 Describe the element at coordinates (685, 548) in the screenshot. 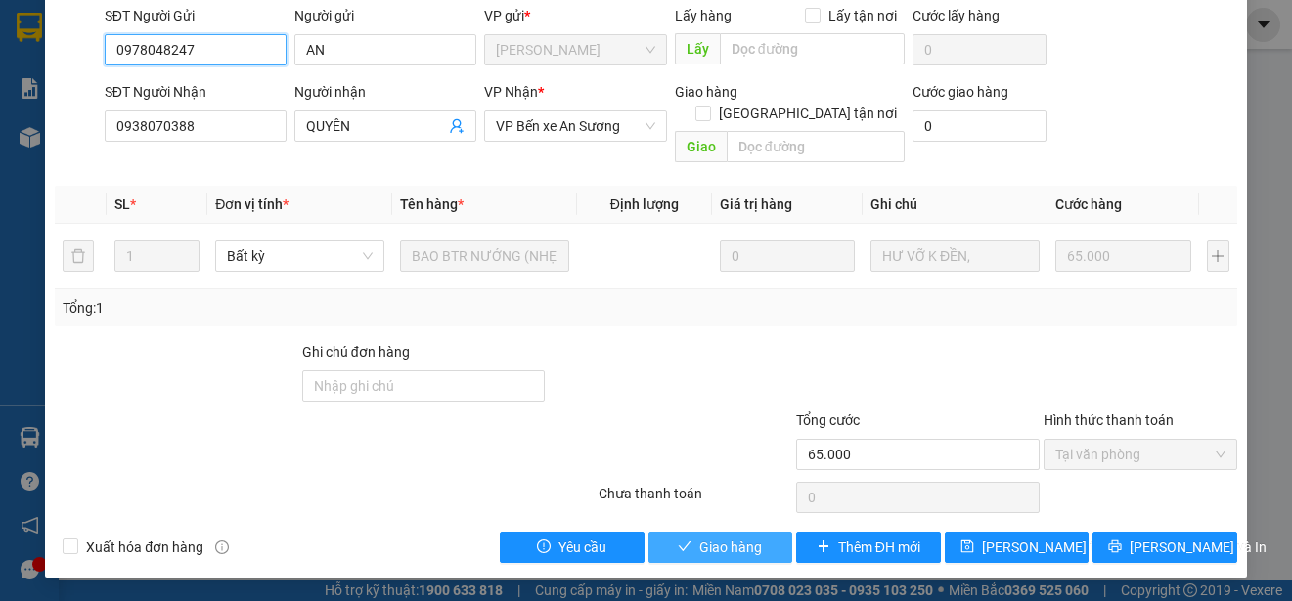

I see `span: check` at that location.